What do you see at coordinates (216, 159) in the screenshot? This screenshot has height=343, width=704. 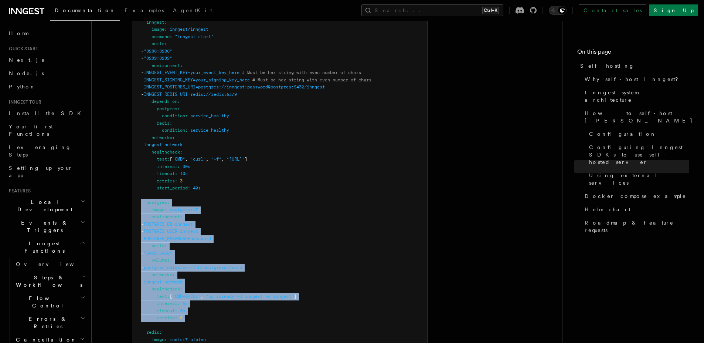 I see `span: "-f"` at bounding box center [216, 159].